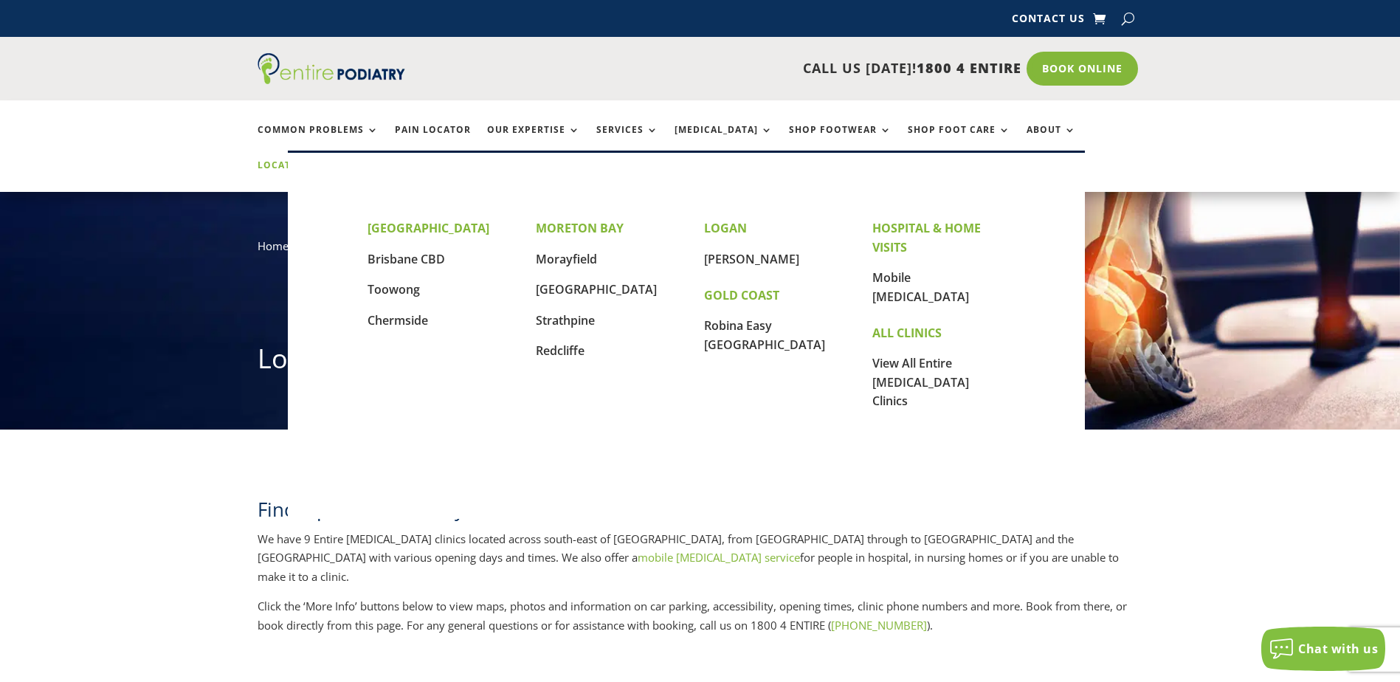  Describe the element at coordinates (959, 140) in the screenshot. I see `a: Shop Foot Care` at that location.